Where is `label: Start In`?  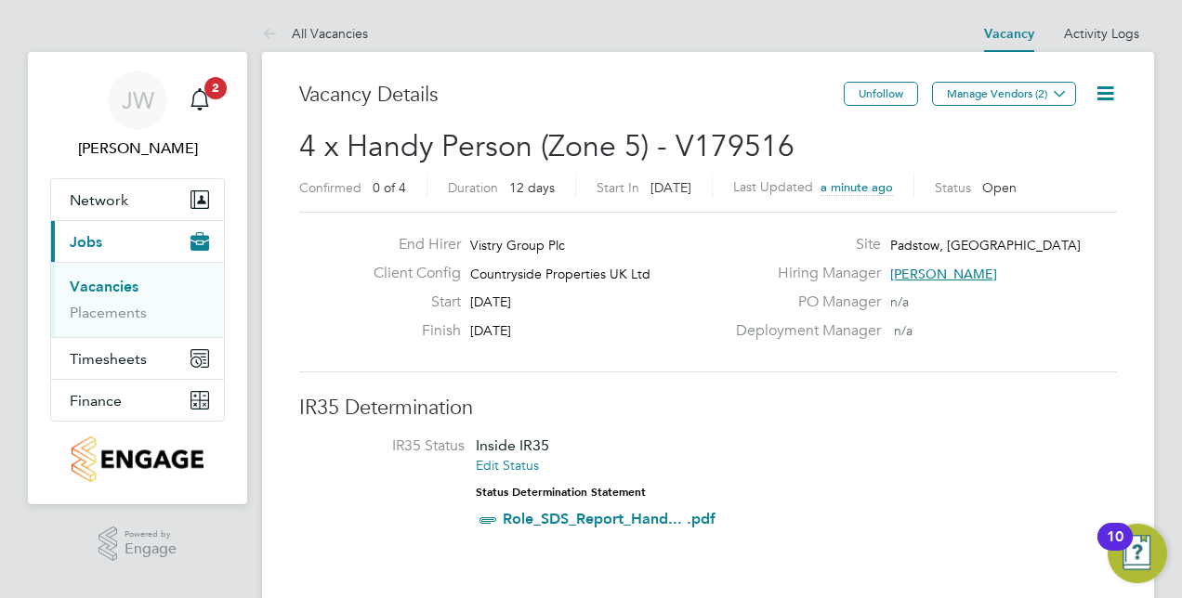 label: Start In is located at coordinates (618, 188).